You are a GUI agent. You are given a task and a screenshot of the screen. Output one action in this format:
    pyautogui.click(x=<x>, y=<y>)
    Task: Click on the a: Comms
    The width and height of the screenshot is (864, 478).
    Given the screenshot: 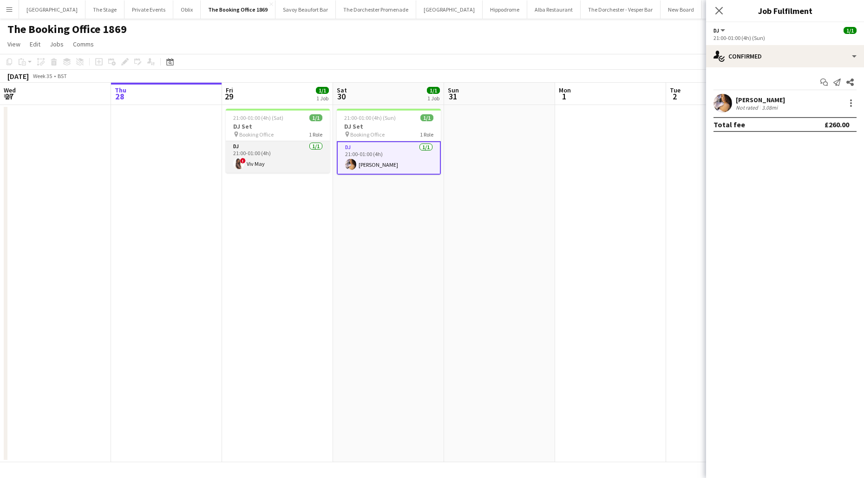 What is the action you would take?
    pyautogui.click(x=83, y=44)
    